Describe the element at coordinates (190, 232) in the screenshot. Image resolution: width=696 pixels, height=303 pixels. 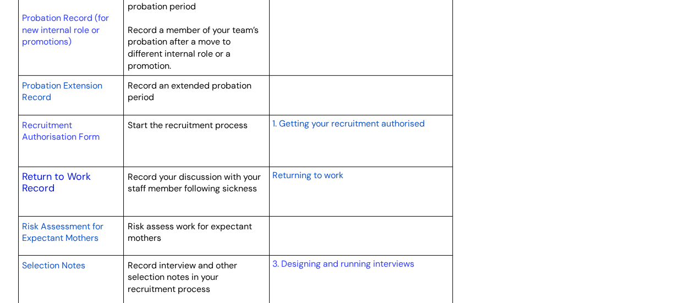
I see `span: Risk assess work for expectant mothers` at that location.